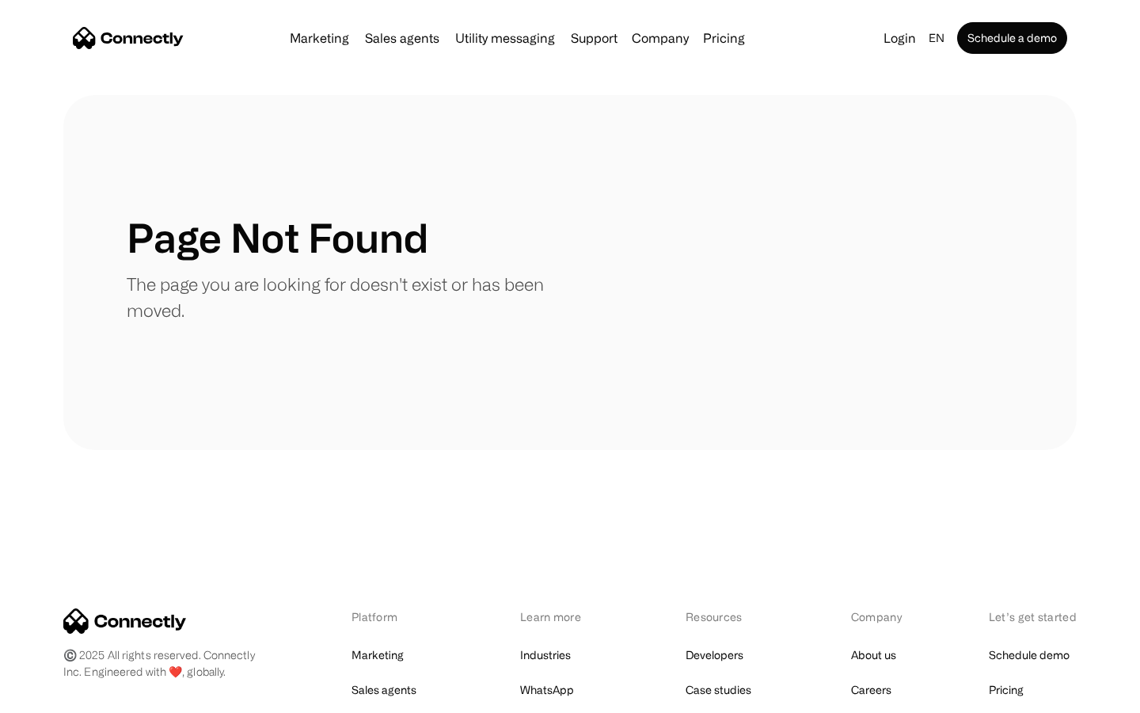 This screenshot has width=1140, height=713. What do you see at coordinates (394, 616) in the screenshot?
I see `div: Platform` at bounding box center [394, 616].